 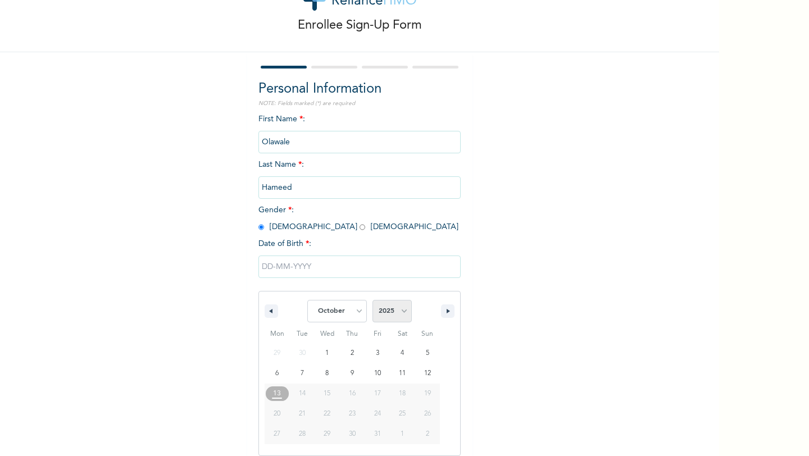 I want to click on button: 18, so click(x=402, y=394).